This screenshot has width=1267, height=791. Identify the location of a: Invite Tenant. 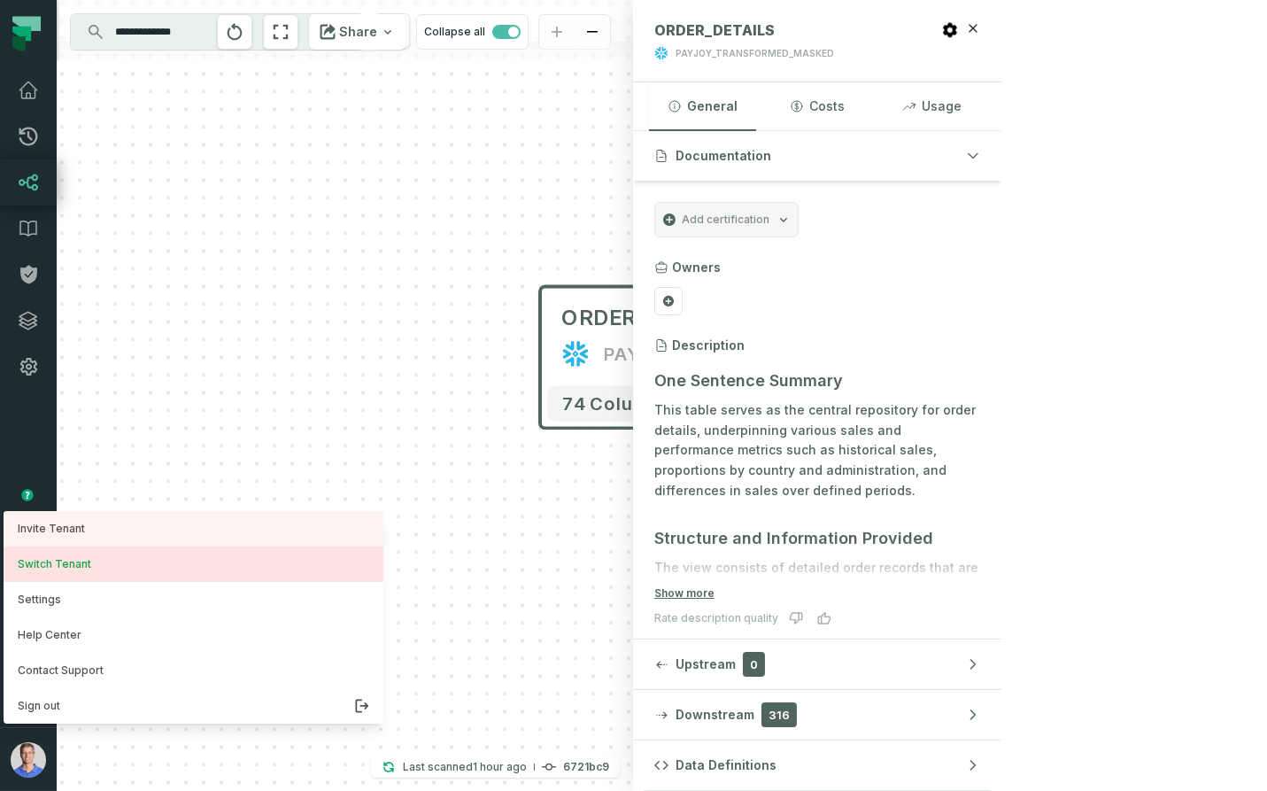
(193, 529).